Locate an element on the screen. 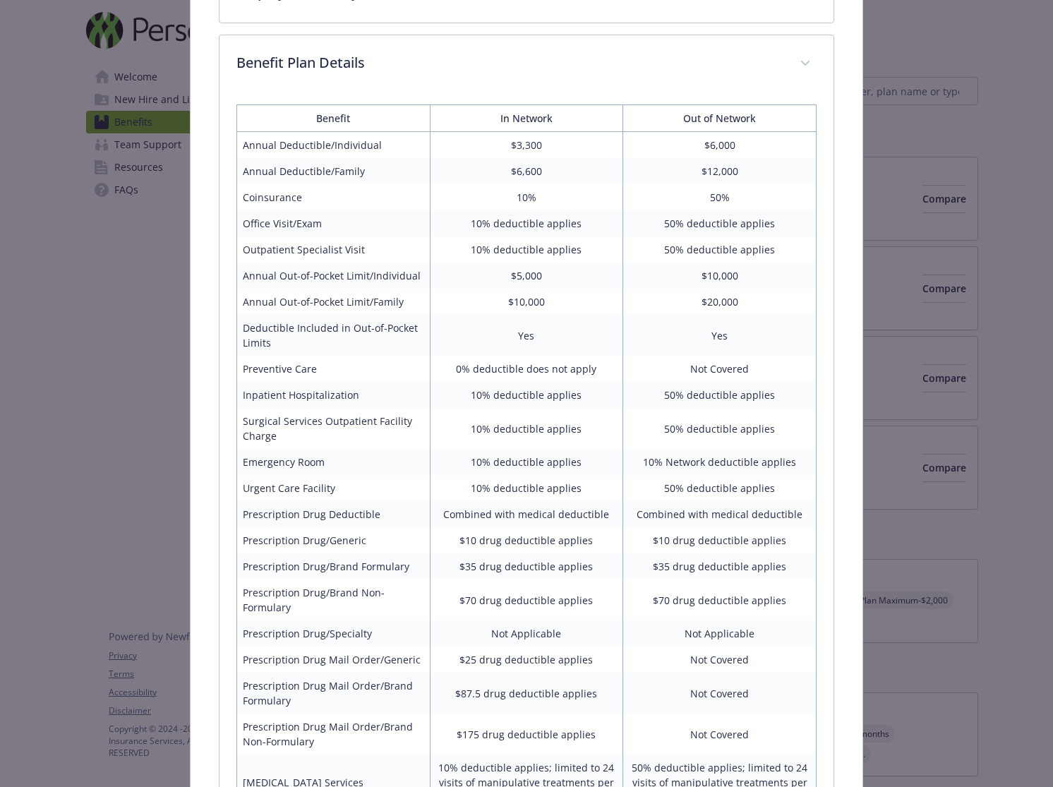 The image size is (1053, 787). td: $6,600 is located at coordinates (527, 171).